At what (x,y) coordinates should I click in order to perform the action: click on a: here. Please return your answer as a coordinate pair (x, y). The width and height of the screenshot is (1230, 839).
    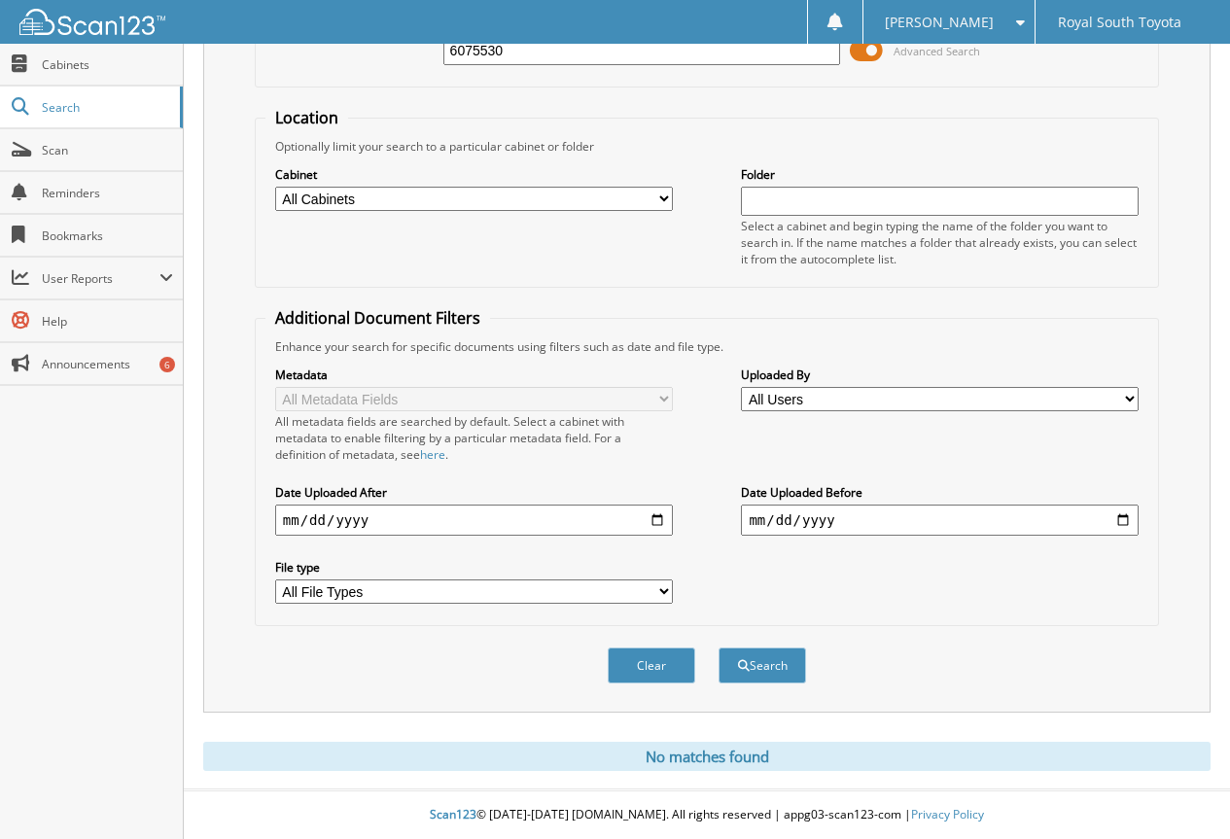
    Looking at the image, I should click on (433, 454).